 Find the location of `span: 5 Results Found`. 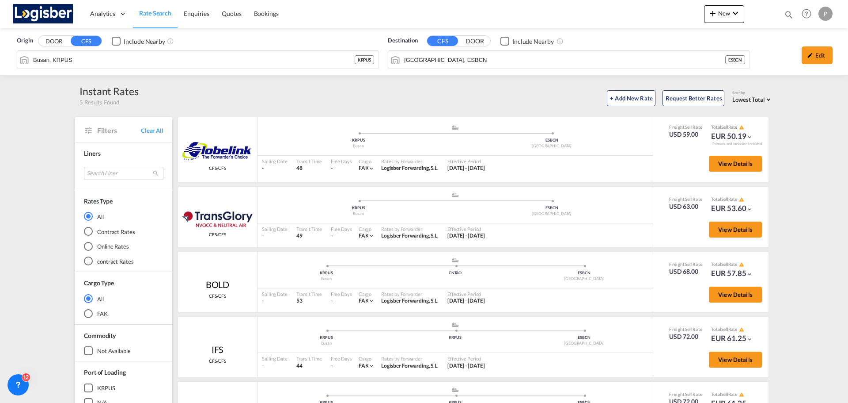

span: 5 Results Found is located at coordinates (99, 102).